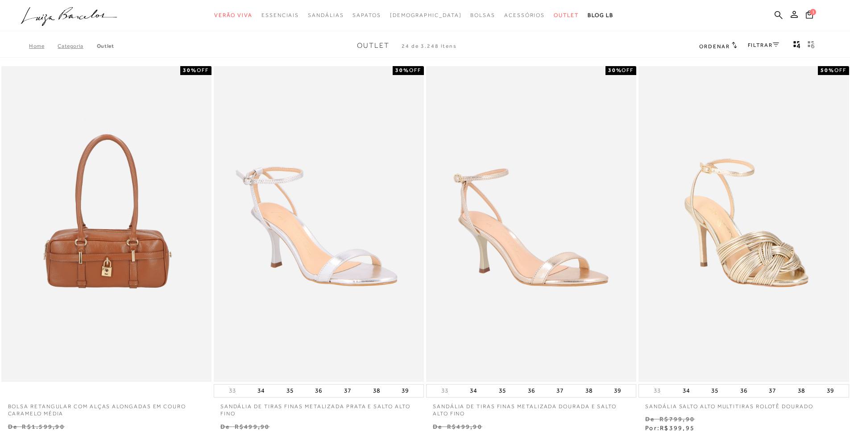  I want to click on small: R$1.599,90, so click(43, 426).